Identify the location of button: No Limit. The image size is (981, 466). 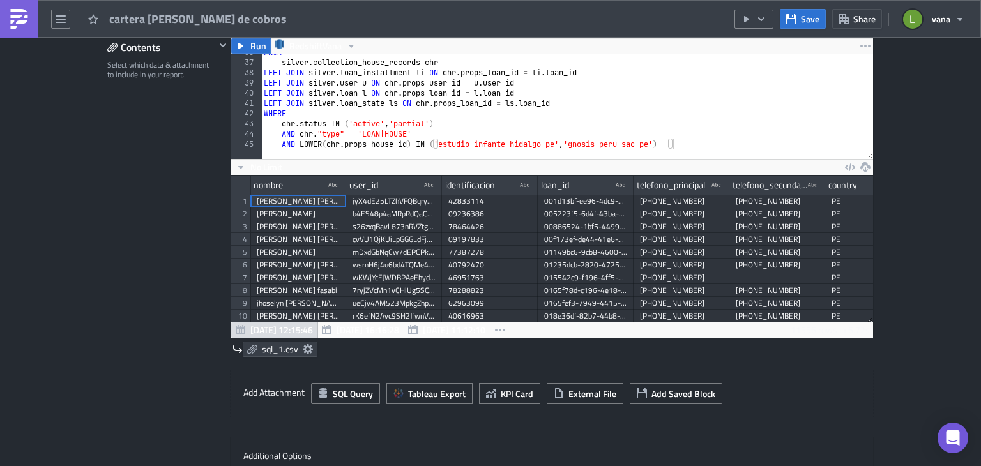
(259, 167).